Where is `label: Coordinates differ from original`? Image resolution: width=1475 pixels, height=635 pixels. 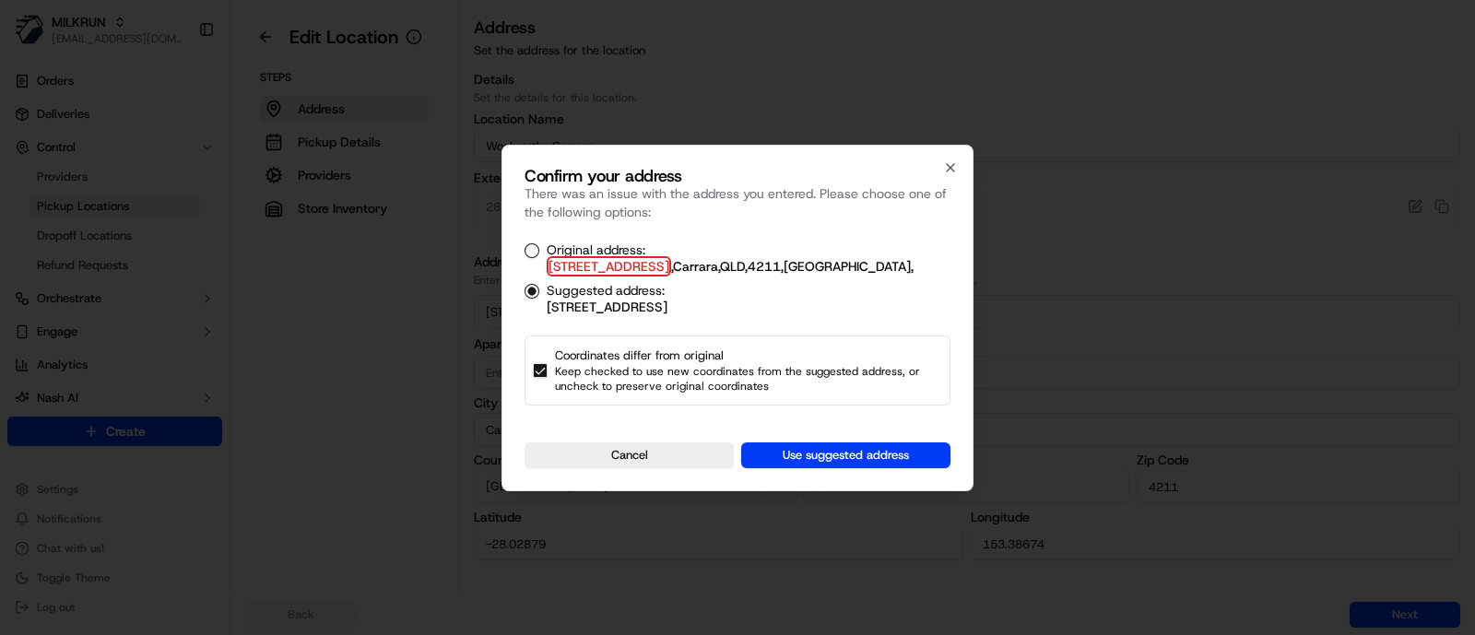
label: Coordinates differ from original is located at coordinates (748, 371).